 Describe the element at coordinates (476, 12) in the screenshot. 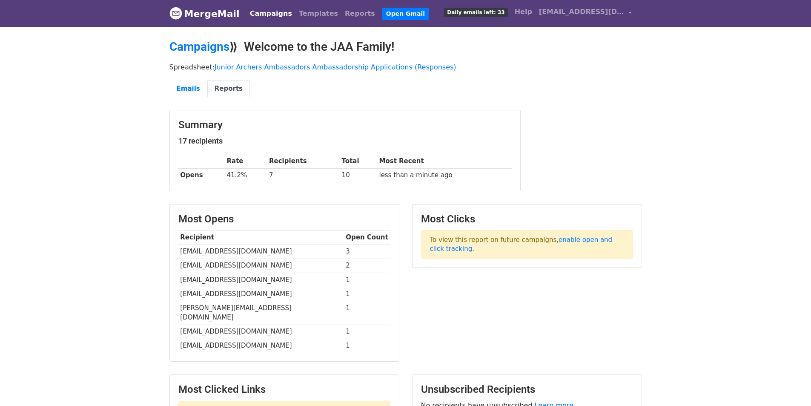

I see `span: Daily emails left: 33` at that location.